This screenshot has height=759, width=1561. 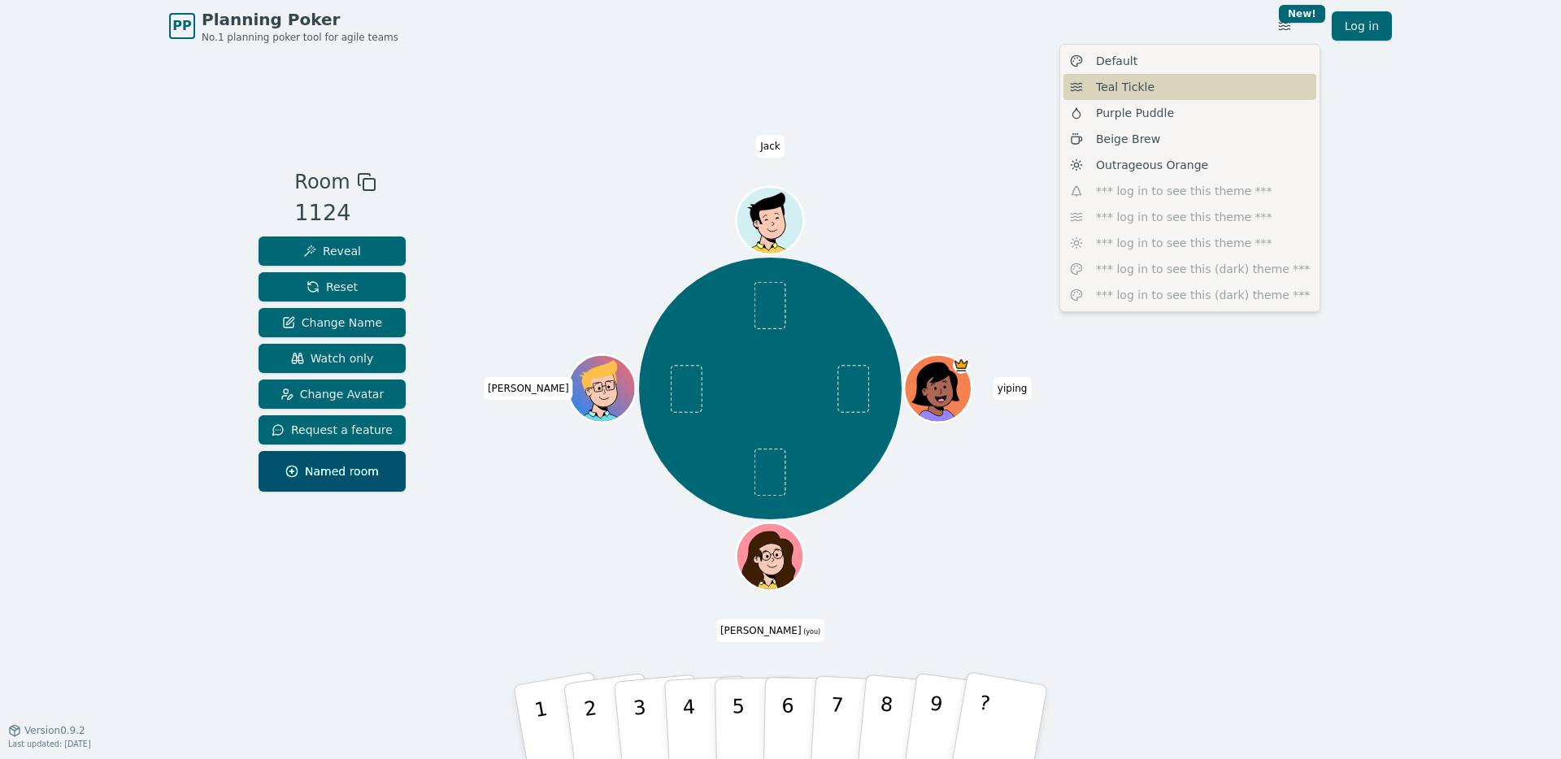 What do you see at coordinates (1125, 87) in the screenshot?
I see `span: Teal Tickle` at bounding box center [1125, 87].